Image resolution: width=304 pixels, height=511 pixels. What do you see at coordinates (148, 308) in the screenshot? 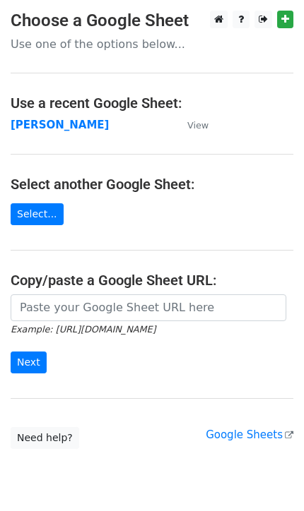
I see `input: Paste your Google Sheet URL here` at bounding box center [148, 308].